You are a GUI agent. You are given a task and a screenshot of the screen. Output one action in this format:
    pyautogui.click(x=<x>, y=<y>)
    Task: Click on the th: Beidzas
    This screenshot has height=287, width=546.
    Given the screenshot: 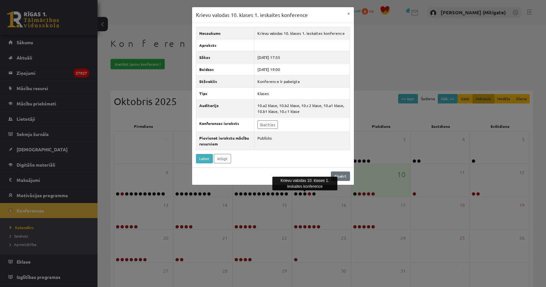 What is the action you would take?
    pyautogui.click(x=225, y=69)
    